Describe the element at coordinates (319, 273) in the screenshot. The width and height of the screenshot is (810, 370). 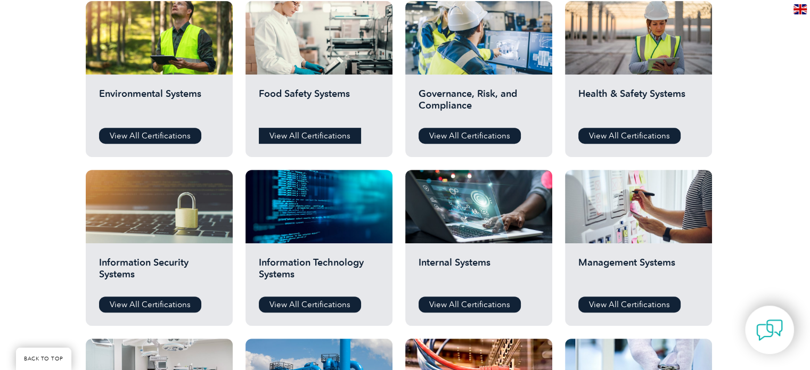
I see `h2: Information Technology Systems` at that location.